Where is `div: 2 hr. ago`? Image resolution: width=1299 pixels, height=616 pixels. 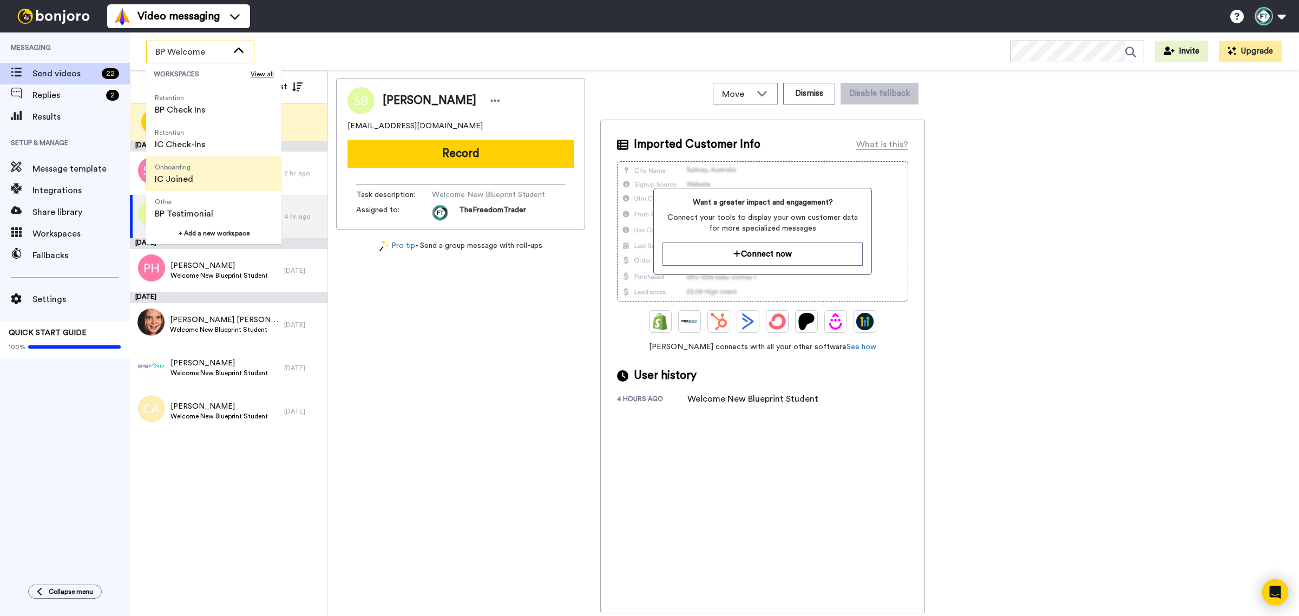 div: 2 hr. ago is located at coordinates (303, 173).